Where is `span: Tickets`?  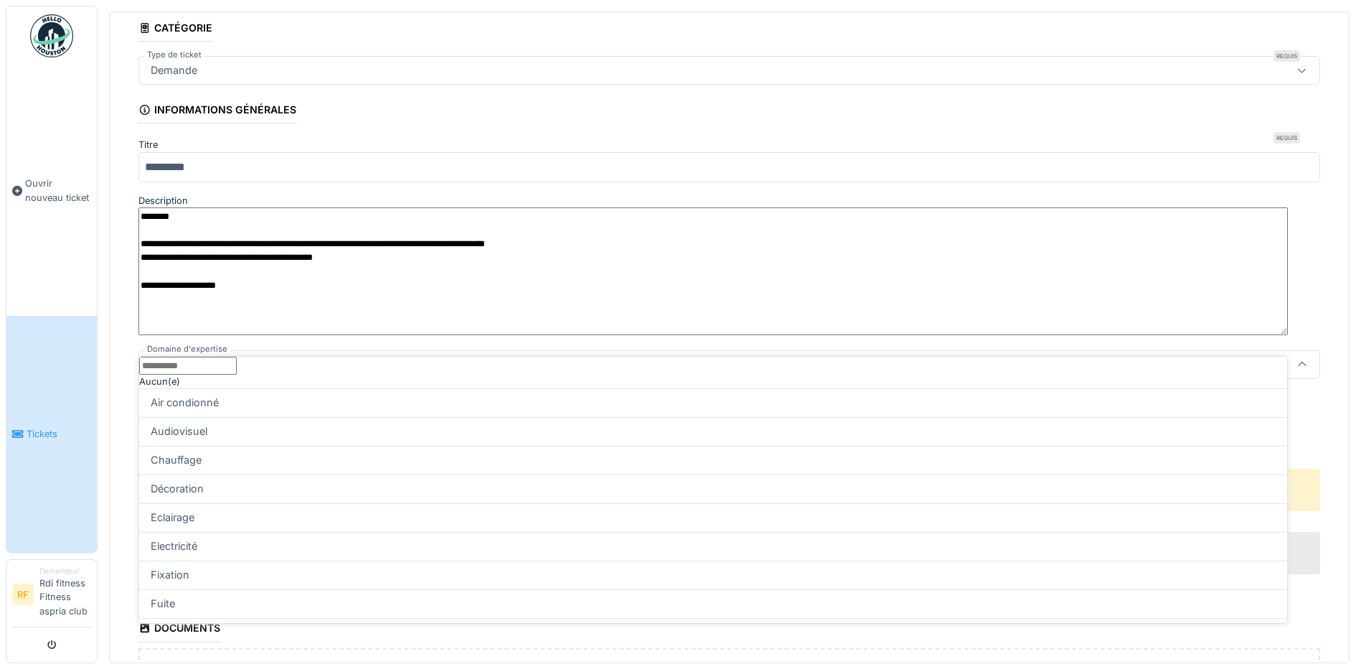
span: Tickets is located at coordinates (59, 433).